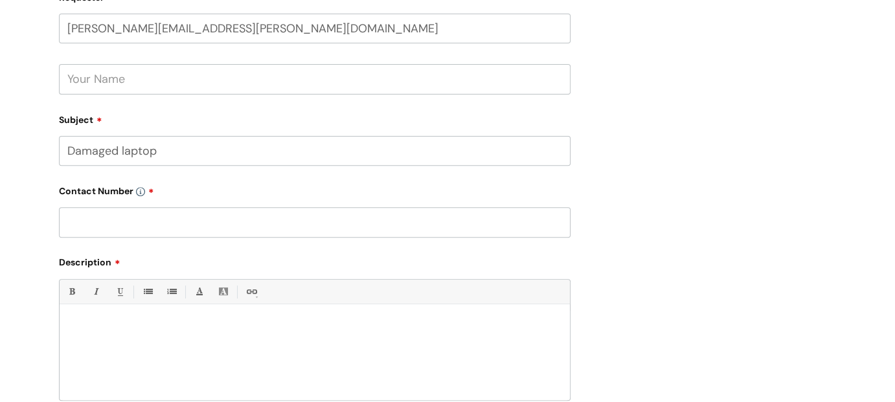 This screenshot has height=402, width=895. What do you see at coordinates (315, 189) in the screenshot?
I see `label: Contact Number` at bounding box center [315, 189].